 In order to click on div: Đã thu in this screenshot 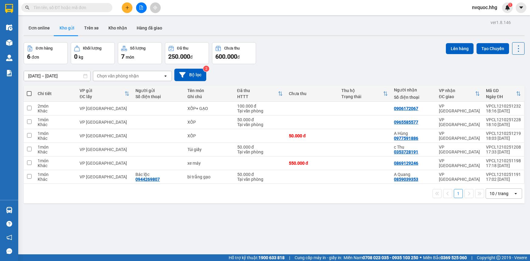, I will do `click(183, 48)`.